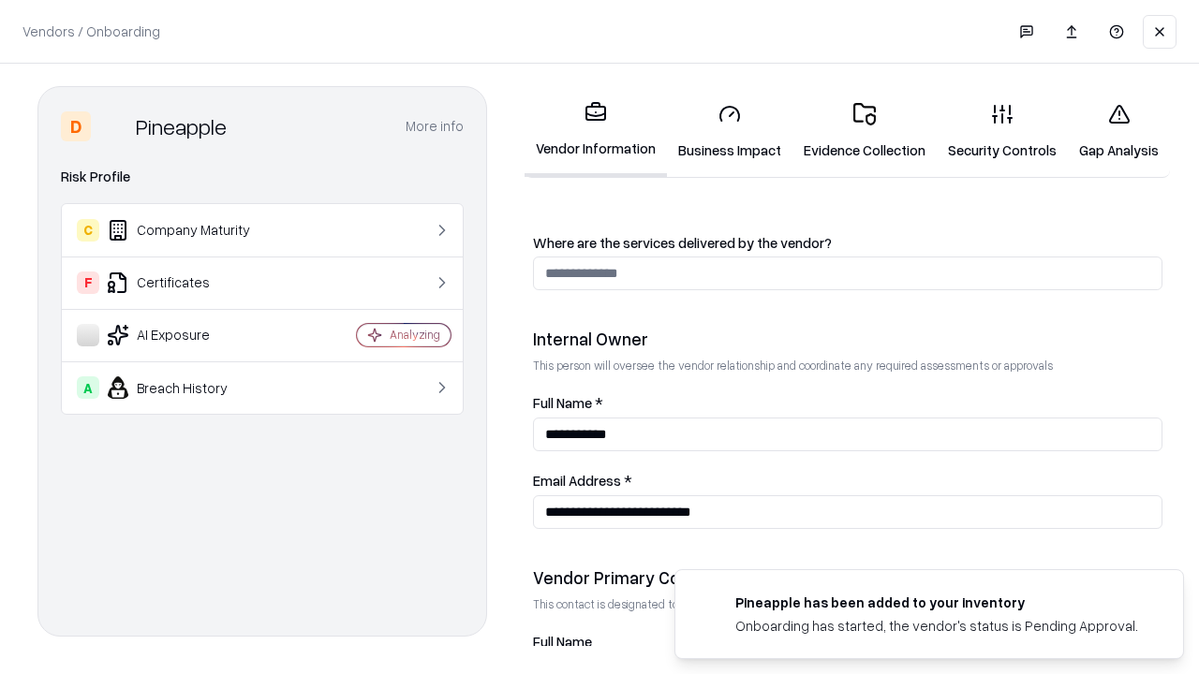 The image size is (1199, 674). I want to click on div: AI Exposure, so click(188, 335).